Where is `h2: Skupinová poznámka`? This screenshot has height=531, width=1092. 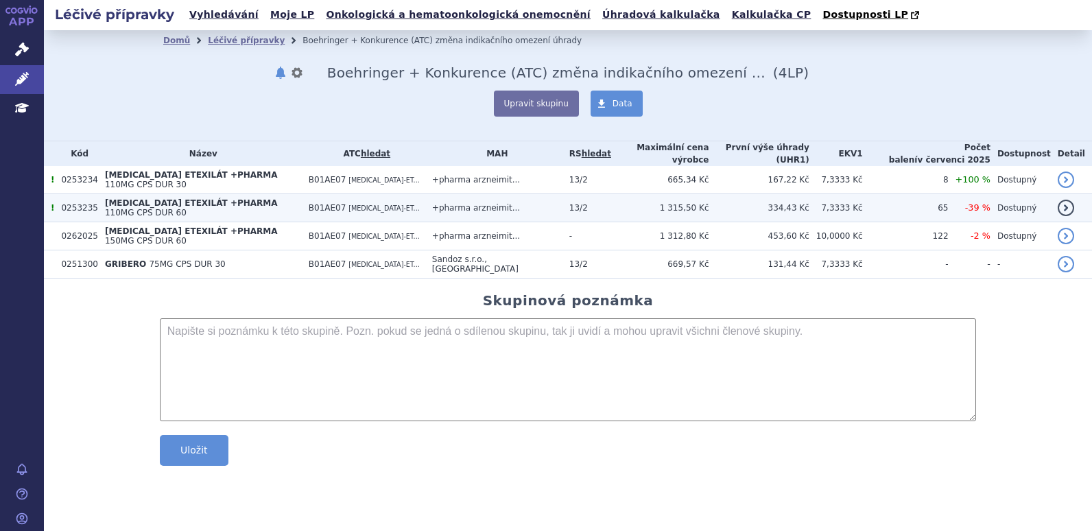 h2: Skupinová poznámka is located at coordinates (568, 300).